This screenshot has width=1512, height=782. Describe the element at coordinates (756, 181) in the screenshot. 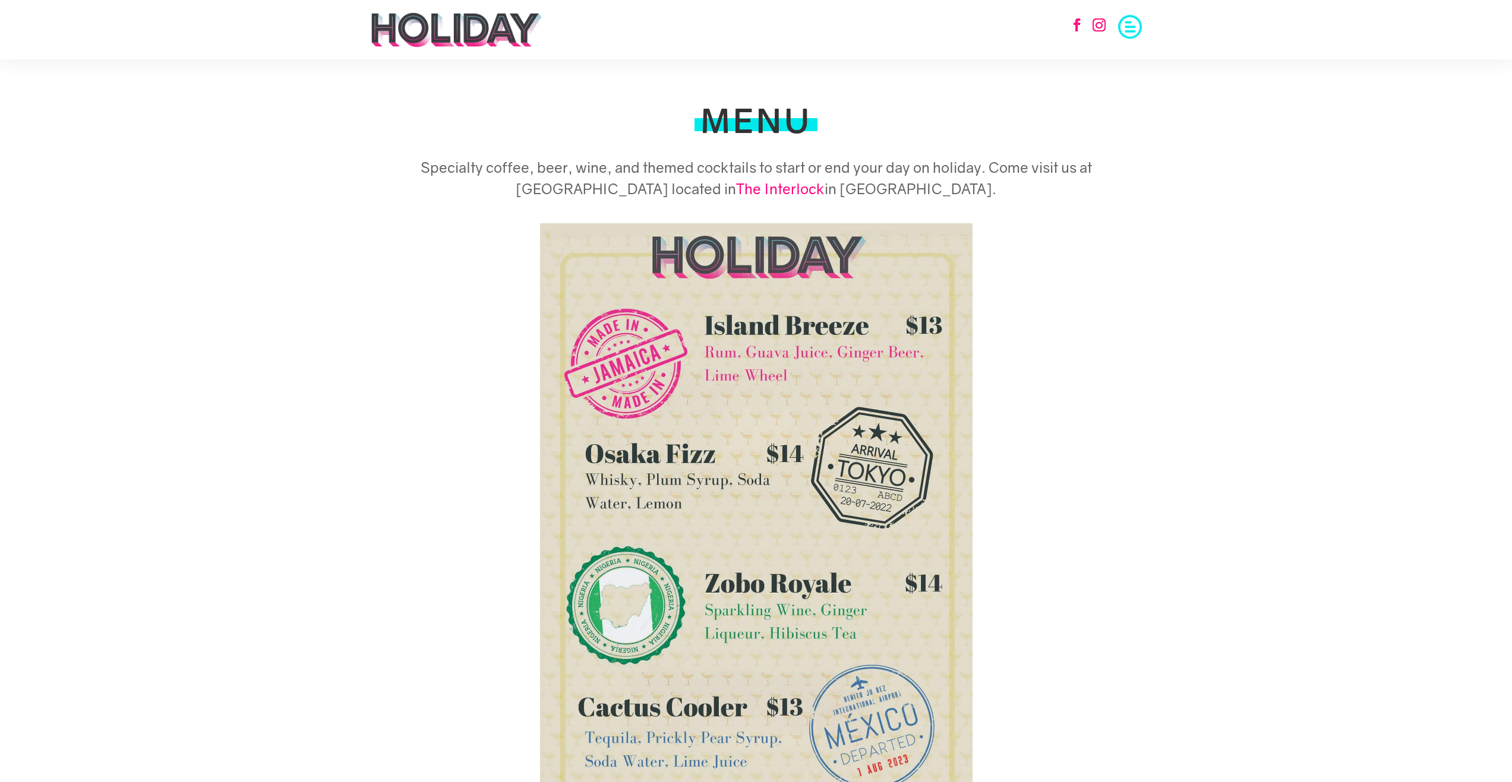

I see `h5: Specialty coffee, beer, wine, and themed cocktails to start or end your day on holiday. Come visi...` at that location.